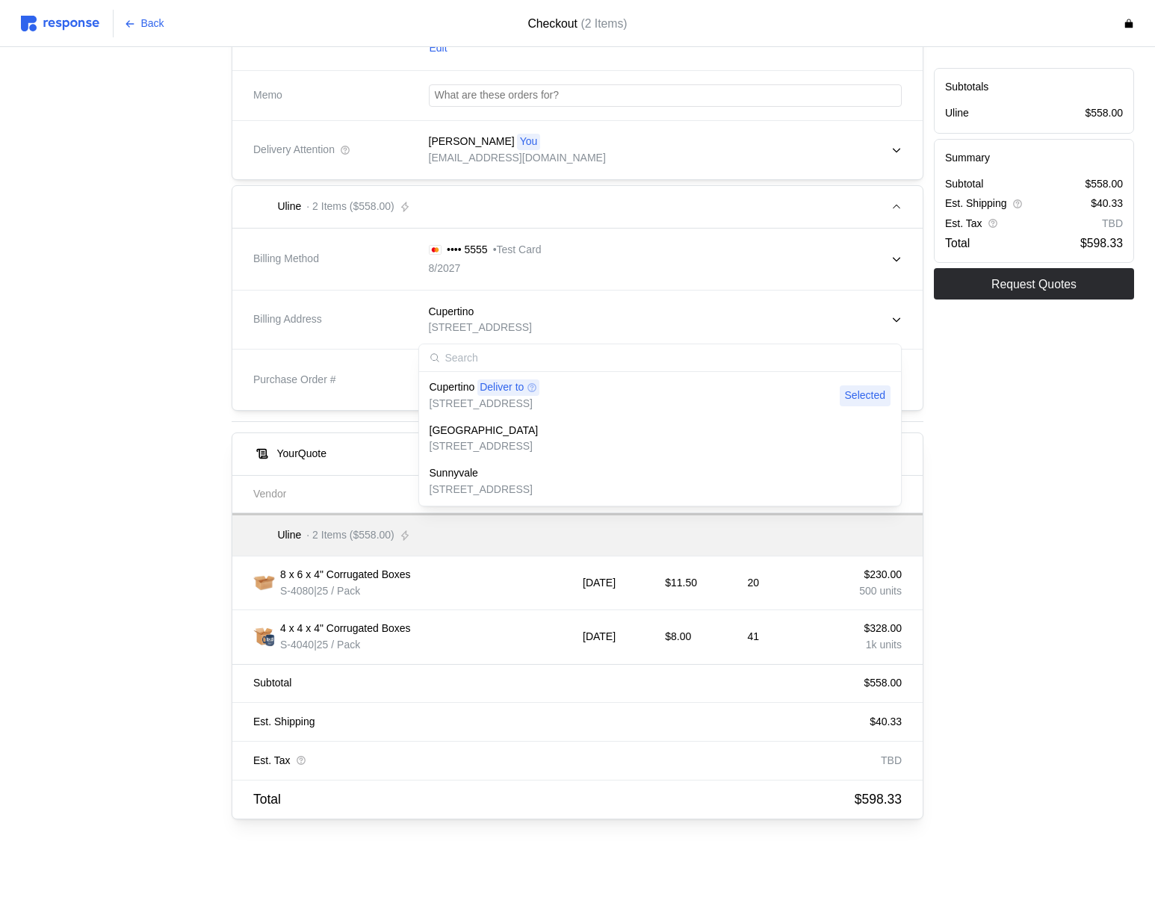 Image resolution: width=1155 pixels, height=903 pixels. What do you see at coordinates (1034, 158) in the screenshot?
I see `h5: Summary` at bounding box center [1034, 158].